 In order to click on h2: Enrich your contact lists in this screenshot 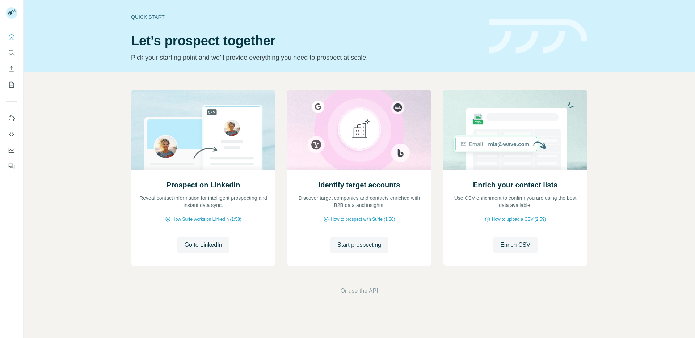, I will do `click(515, 185)`.